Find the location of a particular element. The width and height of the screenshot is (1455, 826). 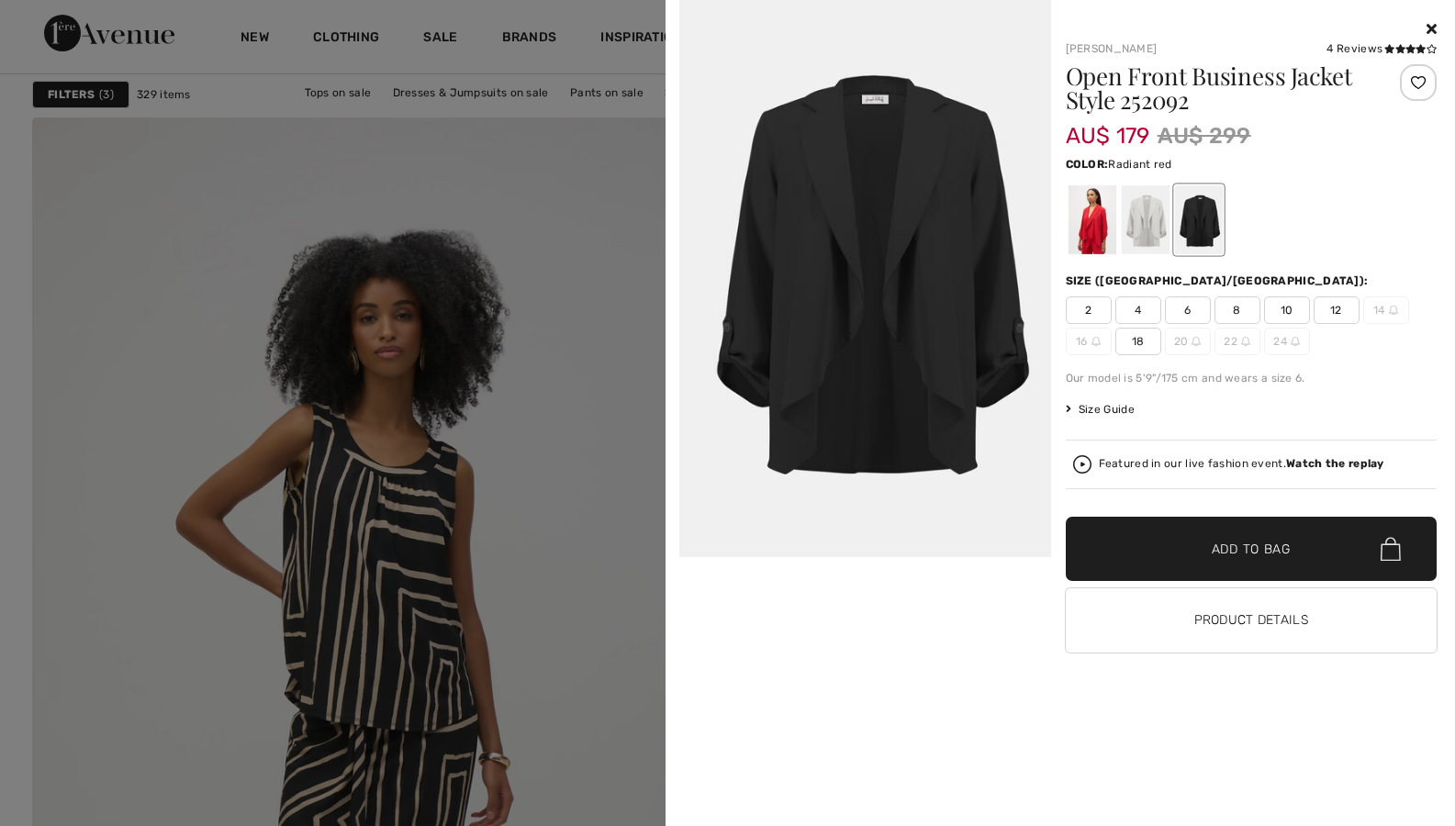

span: Chat is located at coordinates (62, 21).